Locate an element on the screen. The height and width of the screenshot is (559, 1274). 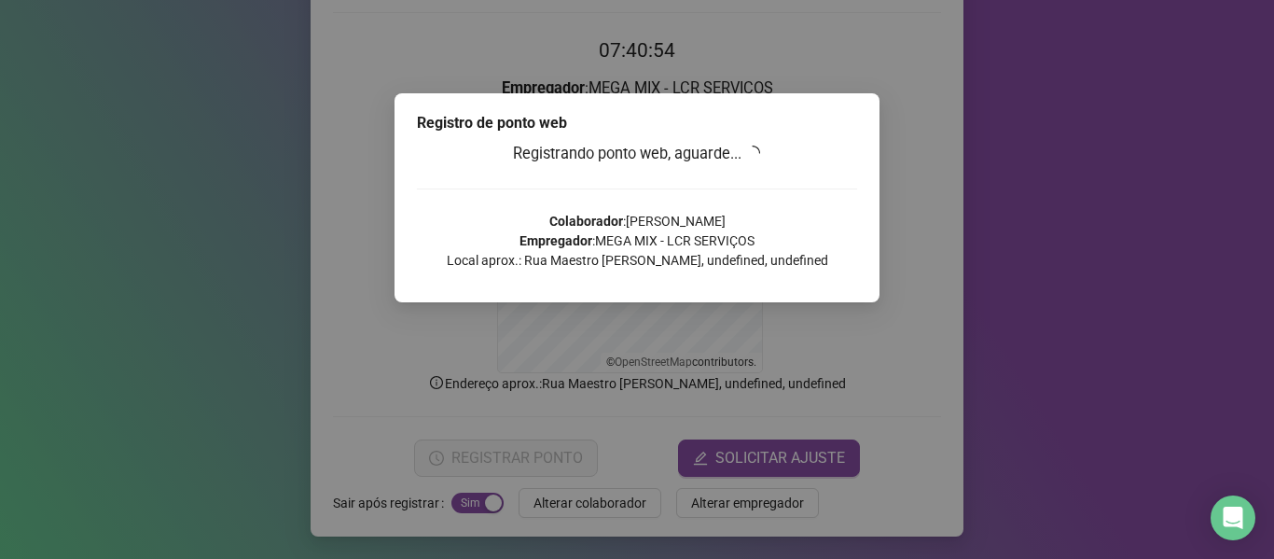
div: Open Intercom Messenger is located at coordinates (1233, 518).